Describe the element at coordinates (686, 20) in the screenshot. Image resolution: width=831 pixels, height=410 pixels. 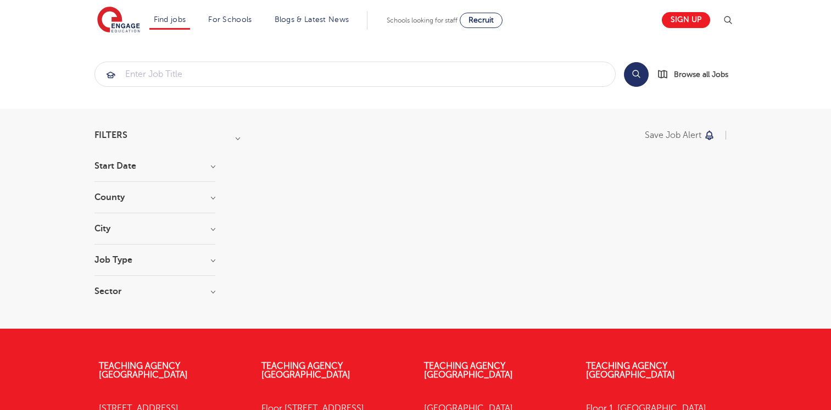
I see `a: Sign up` at that location.